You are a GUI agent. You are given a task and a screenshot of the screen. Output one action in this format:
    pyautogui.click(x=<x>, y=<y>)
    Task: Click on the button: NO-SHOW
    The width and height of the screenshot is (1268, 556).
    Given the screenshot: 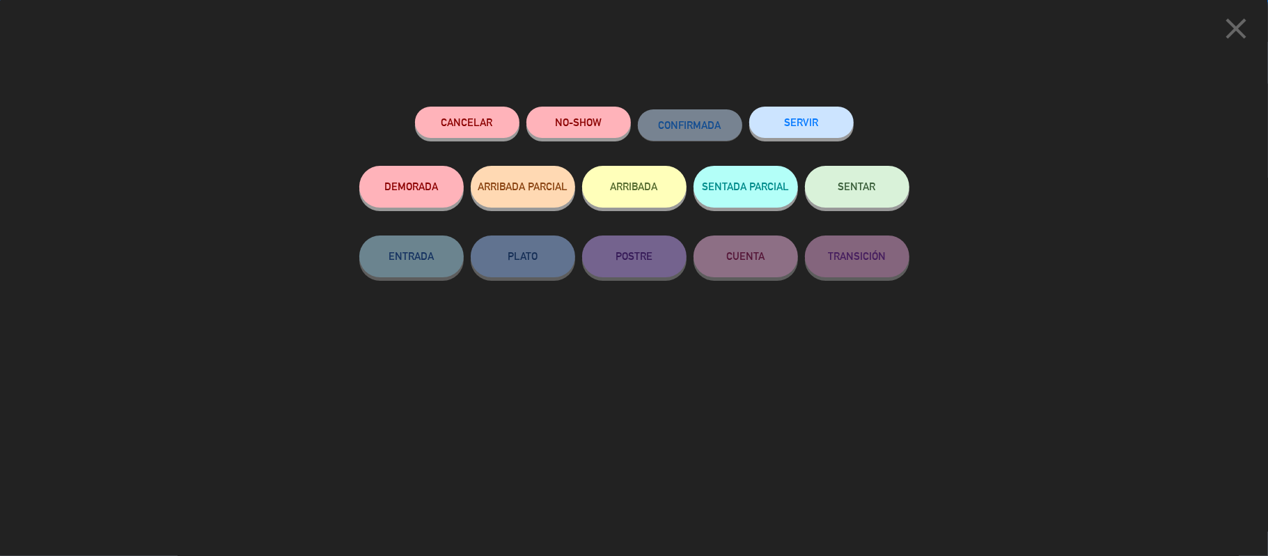 What is the action you would take?
    pyautogui.click(x=579, y=122)
    